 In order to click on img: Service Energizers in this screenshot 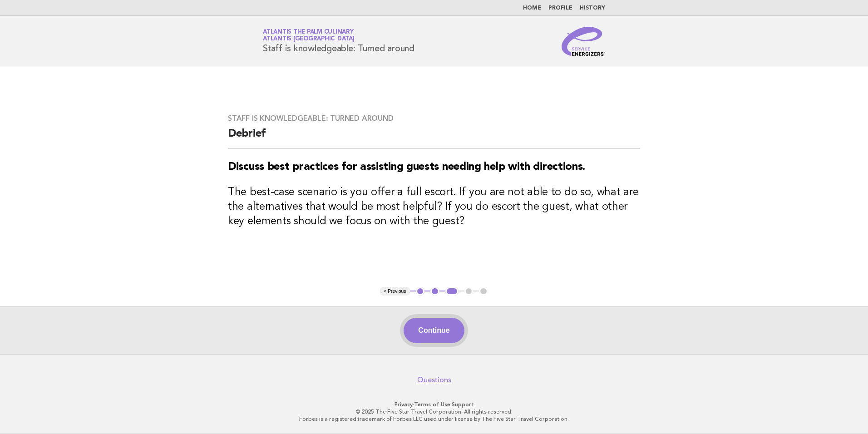, I will do `click(583, 41)`.